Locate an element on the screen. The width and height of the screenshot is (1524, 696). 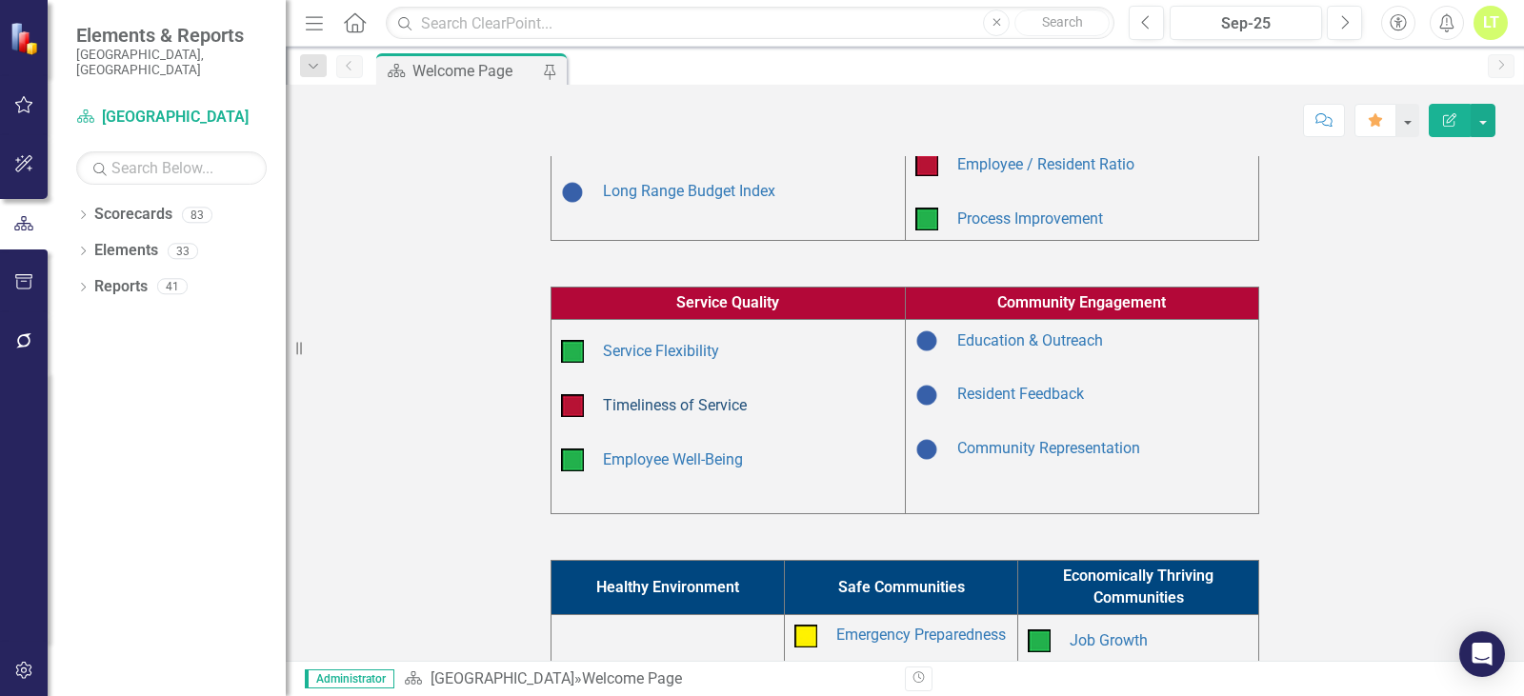
button: Sep-25 is located at coordinates (1246, 23).